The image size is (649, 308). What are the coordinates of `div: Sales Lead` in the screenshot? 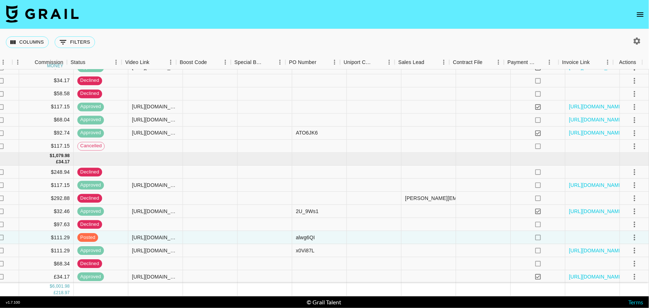 It's located at (422, 62).